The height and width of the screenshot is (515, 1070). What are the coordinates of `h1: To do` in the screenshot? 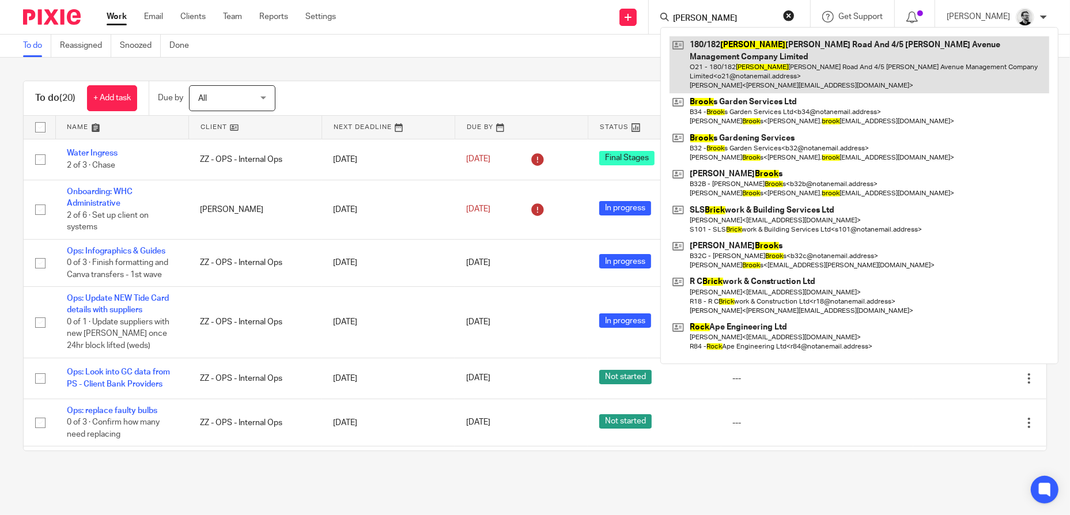 It's located at (55, 98).